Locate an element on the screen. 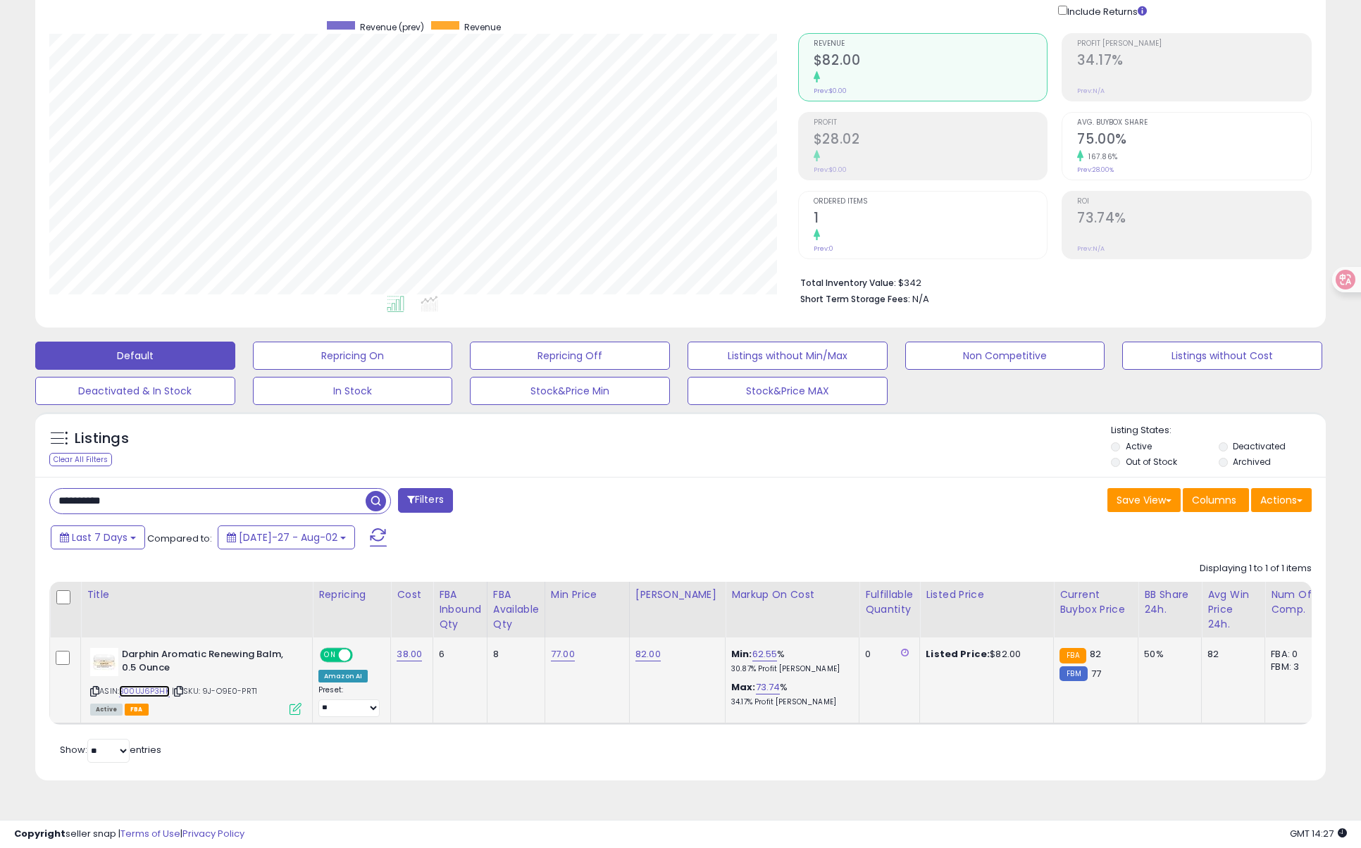  a: 77.00 is located at coordinates (563, 654).